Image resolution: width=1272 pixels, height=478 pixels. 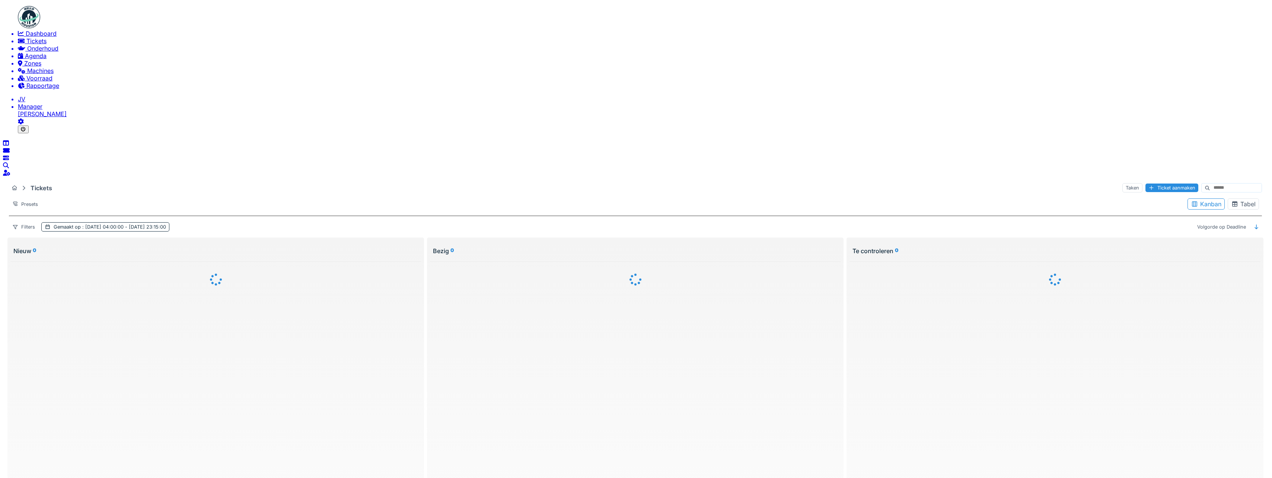 I want to click on a: Zones, so click(x=643, y=63).